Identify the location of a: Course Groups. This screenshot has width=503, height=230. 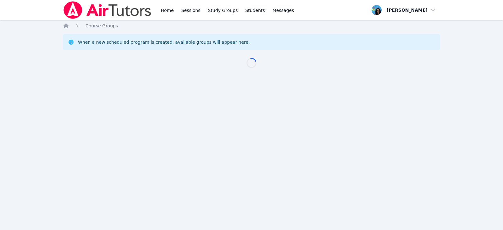
(102, 26).